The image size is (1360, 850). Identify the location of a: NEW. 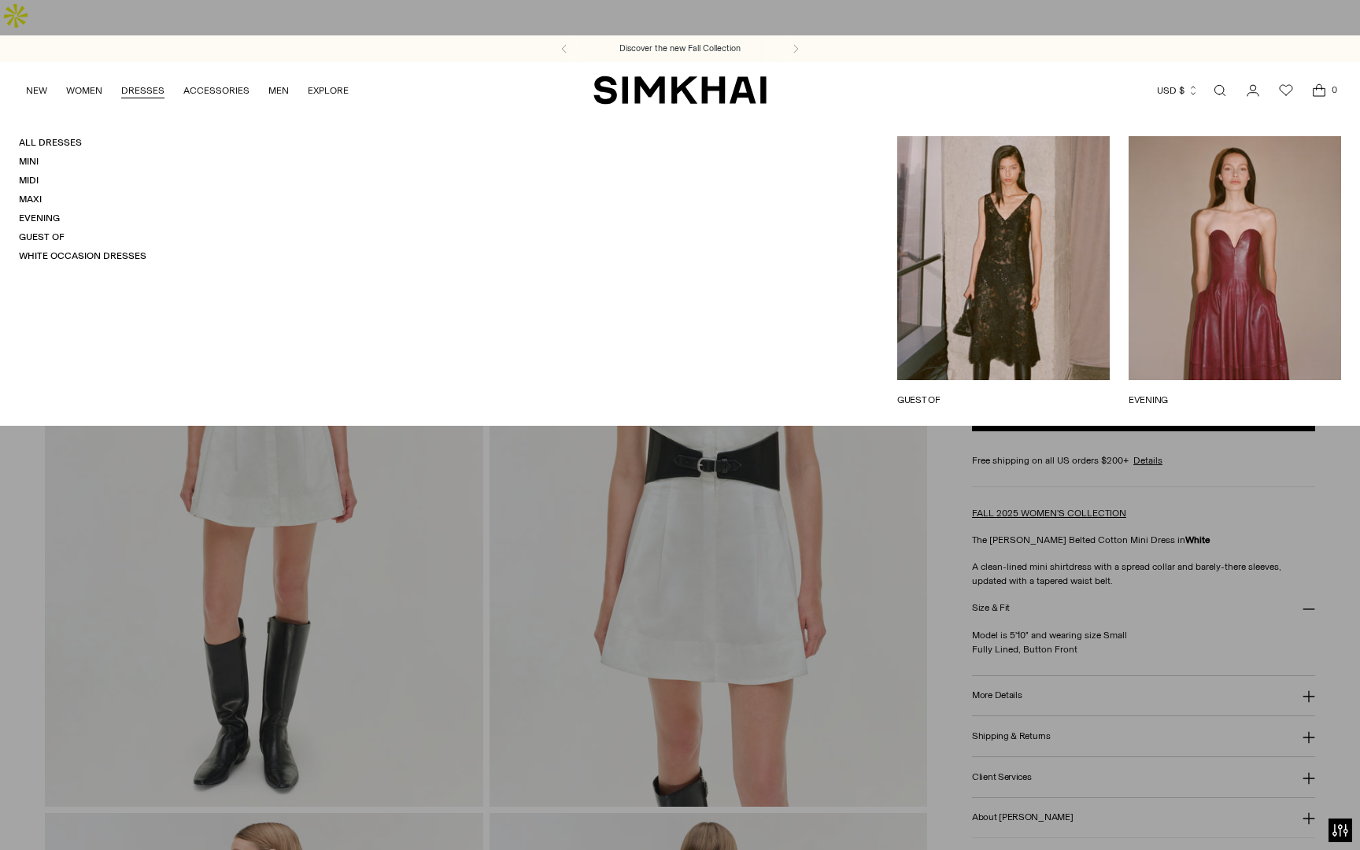
(36, 91).